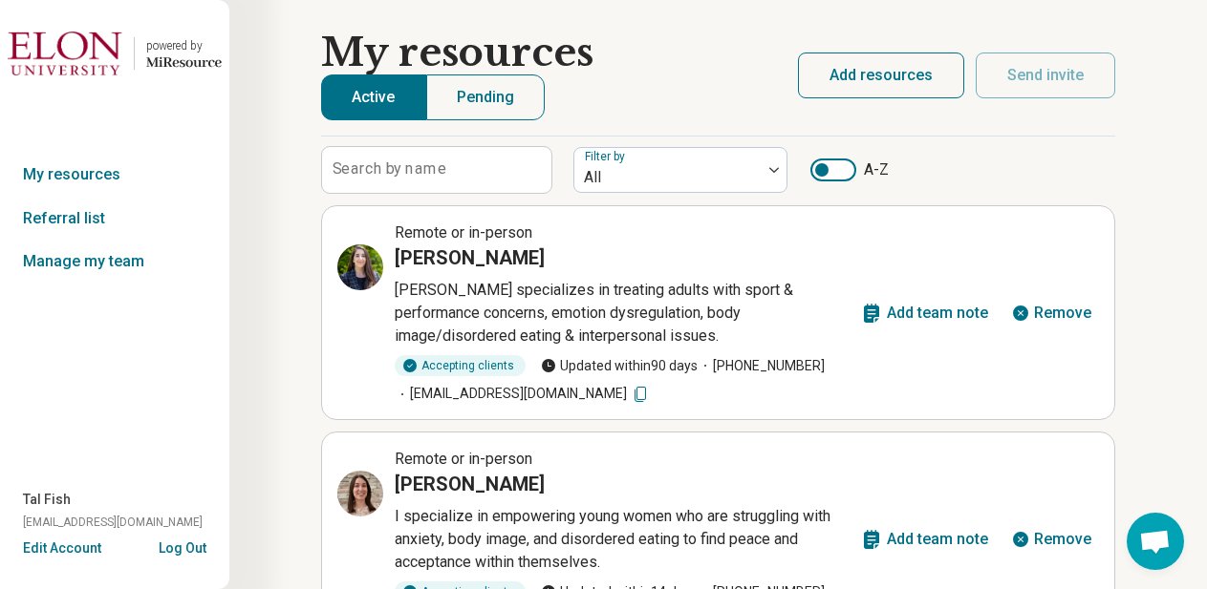 The image size is (1207, 589). Describe the element at coordinates (619, 366) in the screenshot. I see `span: Updated within 90 days` at that location.